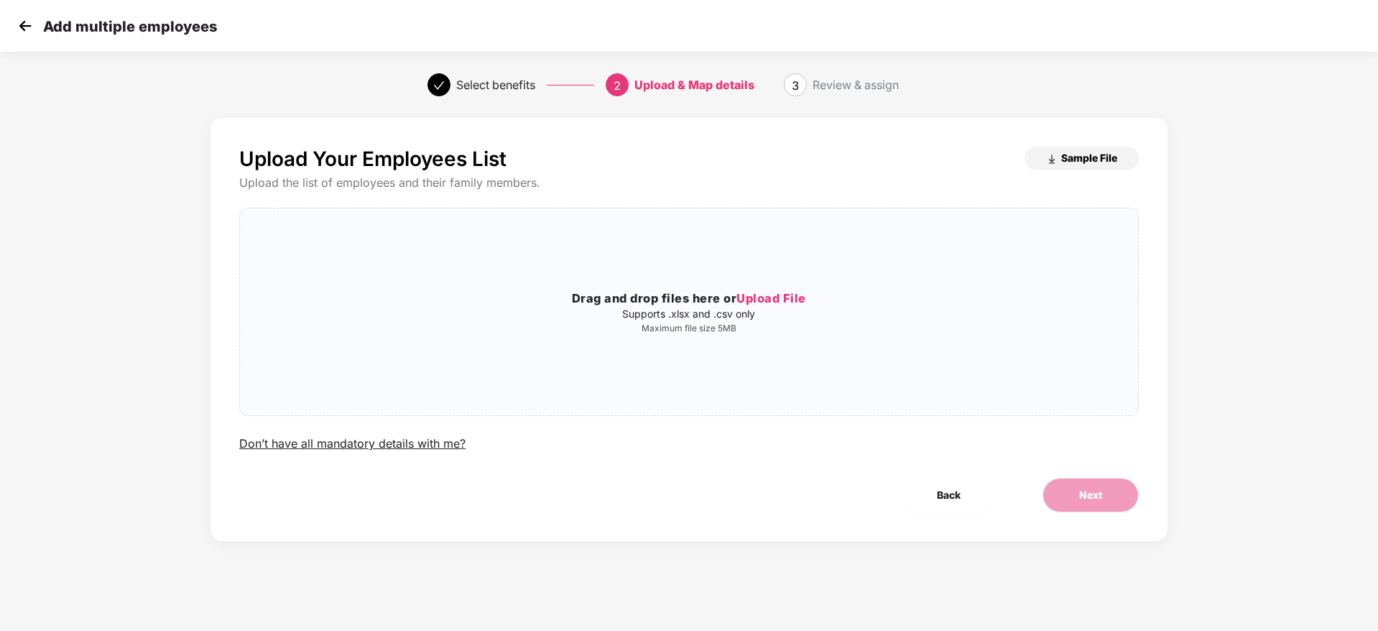 The height and width of the screenshot is (631, 1378). I want to click on div: Review & assign, so click(856, 85).